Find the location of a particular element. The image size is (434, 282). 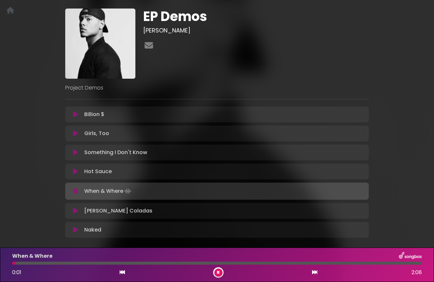

p: Billion $ is located at coordinates (94, 114).